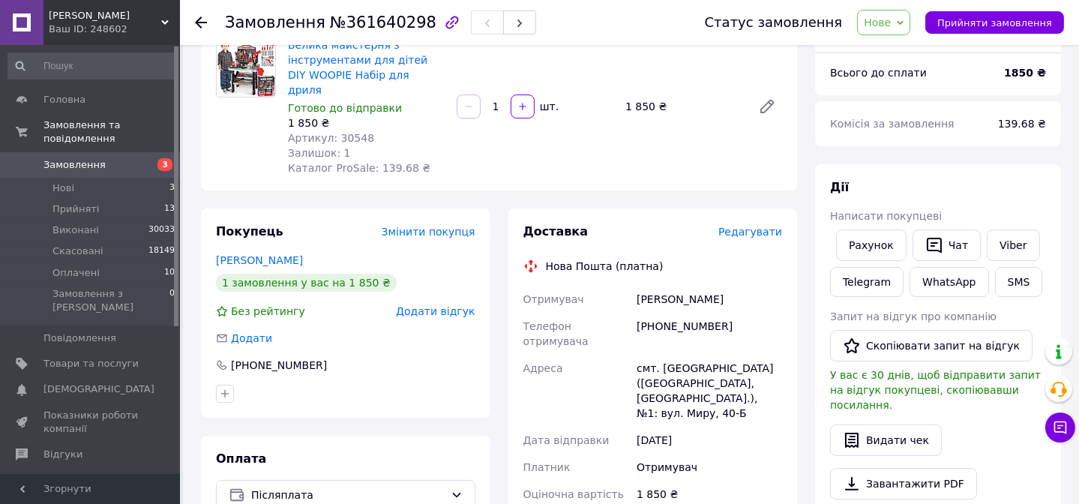 The image size is (1079, 504). I want to click on button: Прийняти замовлення, so click(994, 22).